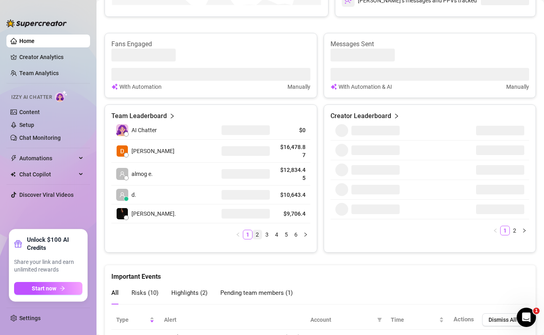 This screenshot has height=335, width=544. What do you see at coordinates (292, 151) in the screenshot?
I see `article: $16,478.87` at bounding box center [292, 151].